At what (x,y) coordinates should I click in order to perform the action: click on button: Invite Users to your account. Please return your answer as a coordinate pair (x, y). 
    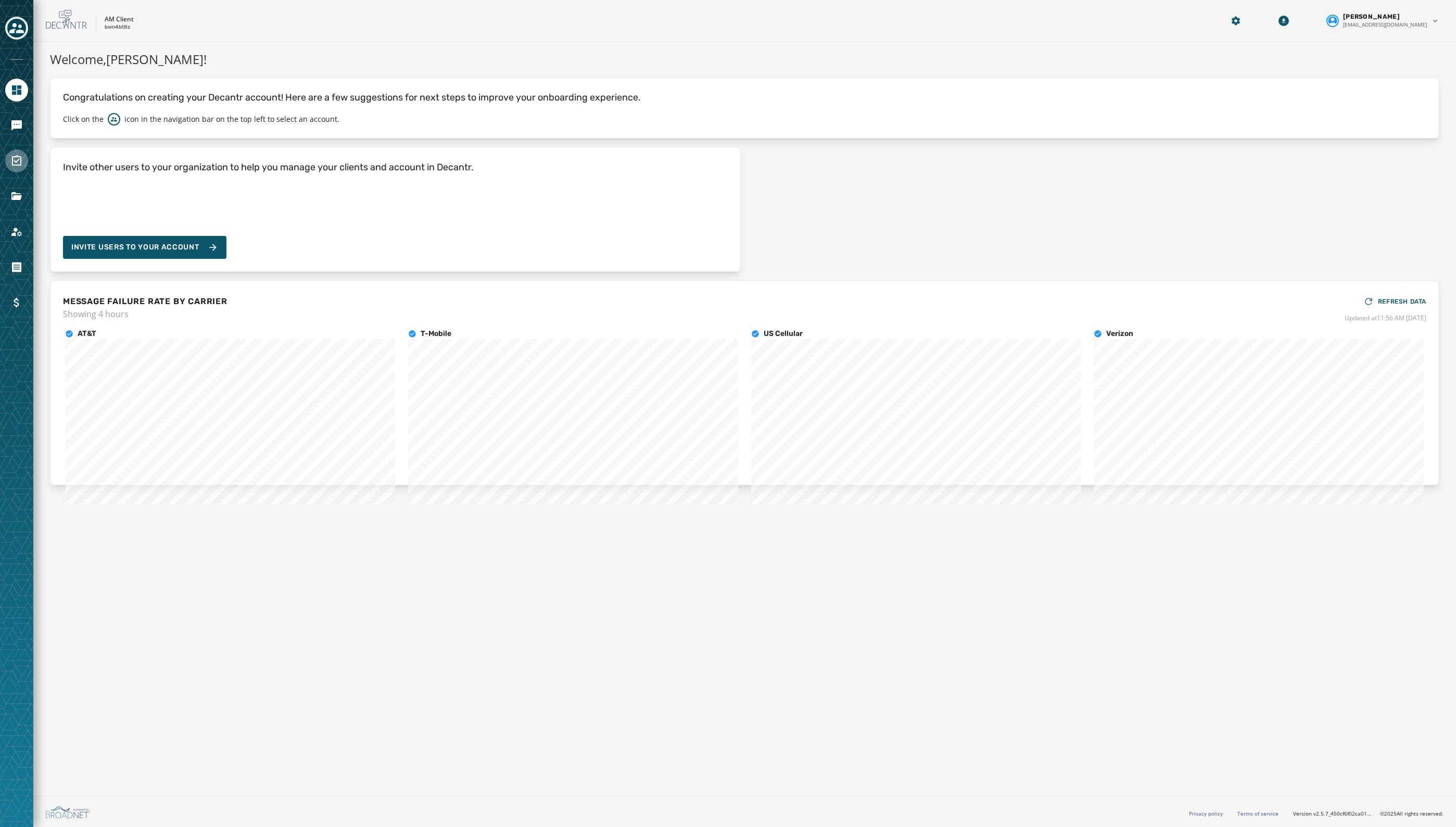
    Looking at the image, I should click on (145, 248).